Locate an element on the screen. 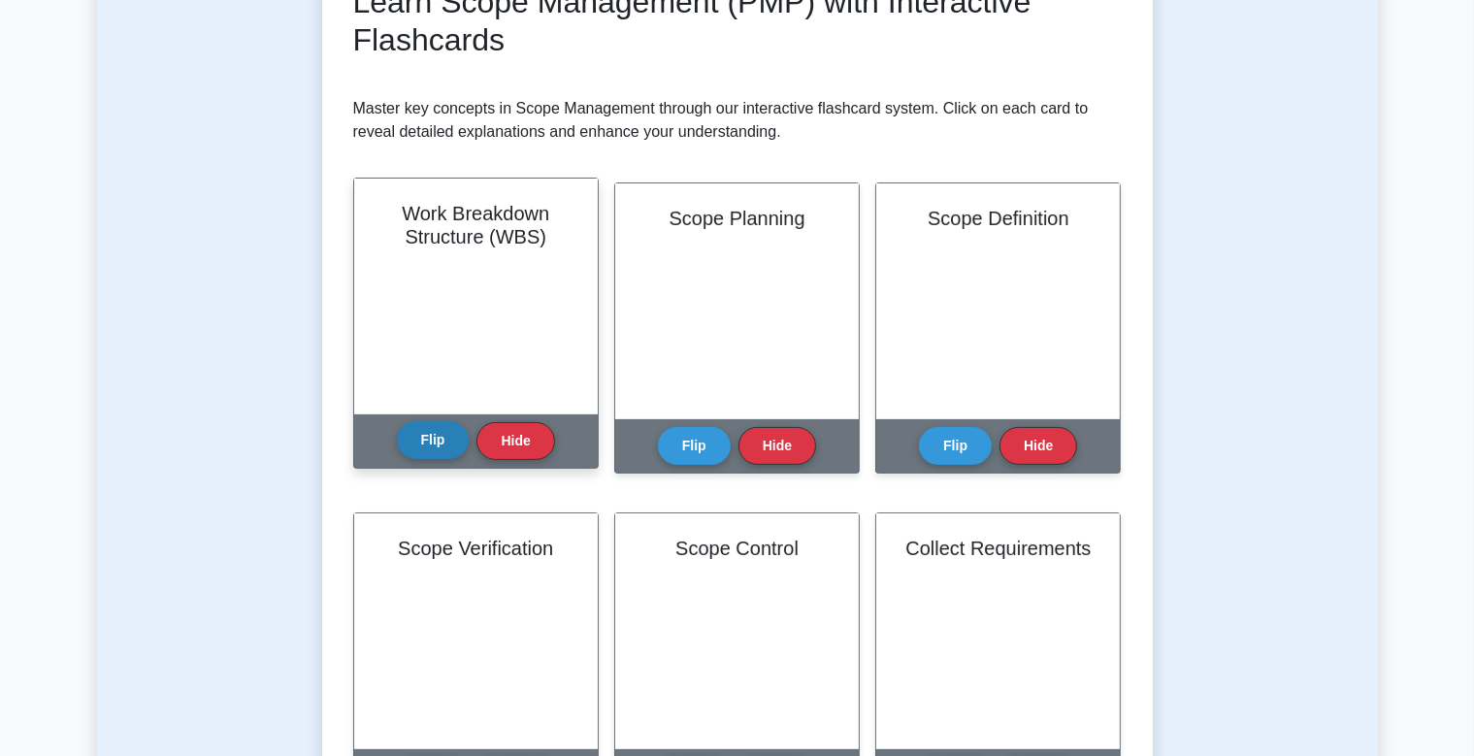 The image size is (1474, 756). p: Master key concepts in Scope Management through our interactive flashcard system. Click on each c... is located at coordinates (737, 120).